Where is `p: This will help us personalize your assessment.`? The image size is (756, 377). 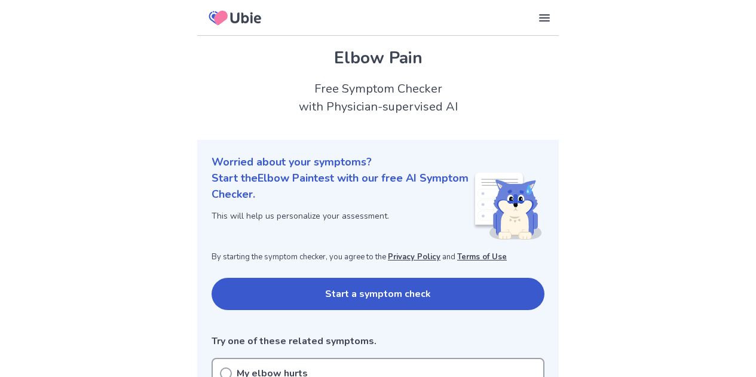
p: This will help us personalize your assessment. is located at coordinates (342, 216).